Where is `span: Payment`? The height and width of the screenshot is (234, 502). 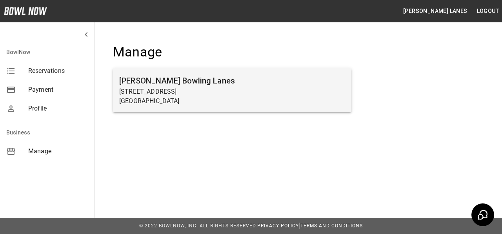 span: Payment is located at coordinates (58, 90).